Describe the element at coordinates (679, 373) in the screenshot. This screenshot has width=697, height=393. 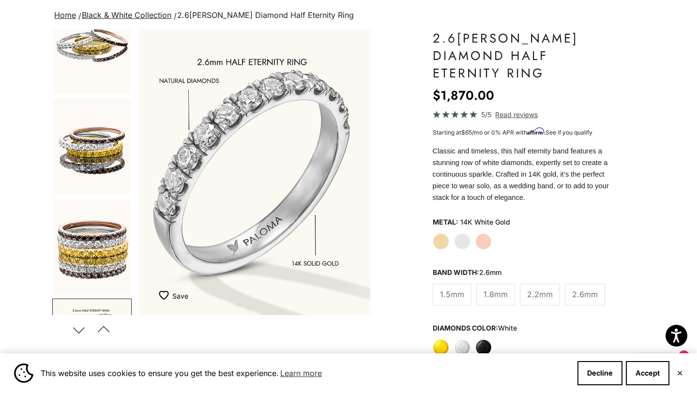
I see `button: Close` at that location.